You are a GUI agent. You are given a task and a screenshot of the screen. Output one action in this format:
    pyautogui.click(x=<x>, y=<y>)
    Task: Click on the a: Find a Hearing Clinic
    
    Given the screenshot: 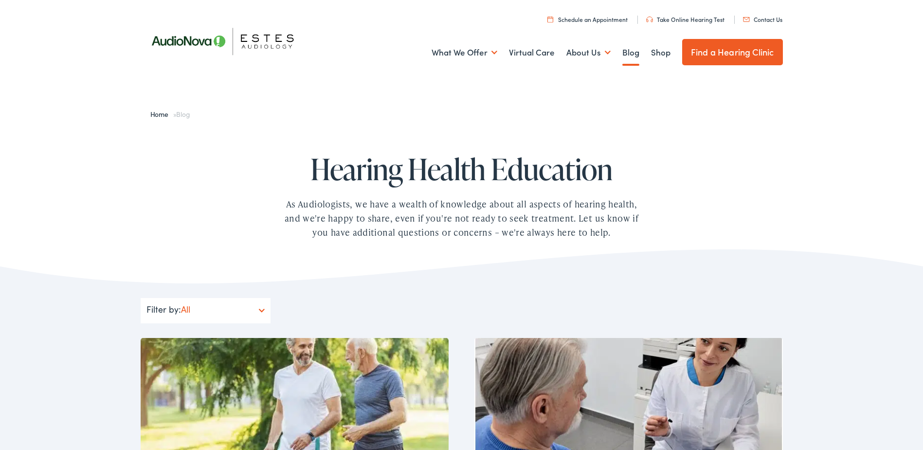 What is the action you would take?
    pyautogui.click(x=732, y=52)
    